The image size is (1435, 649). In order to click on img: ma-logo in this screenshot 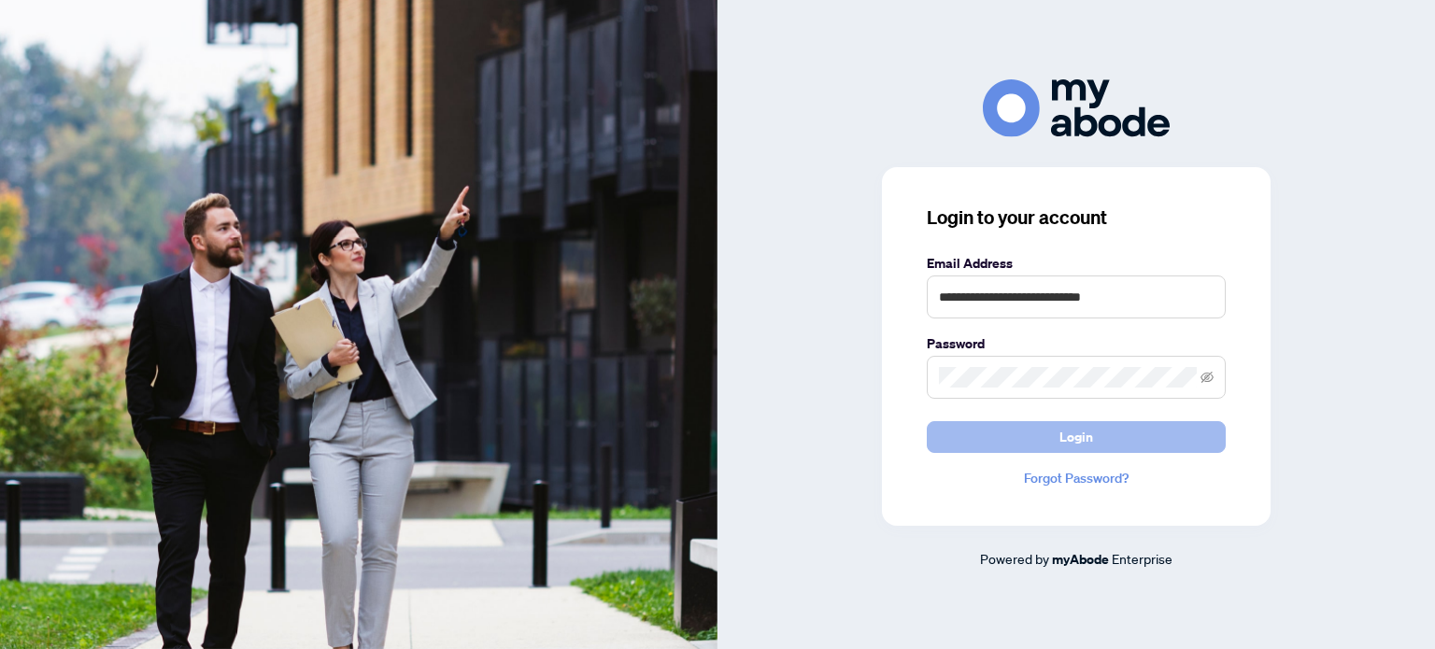, I will do `click(1076, 107)`.